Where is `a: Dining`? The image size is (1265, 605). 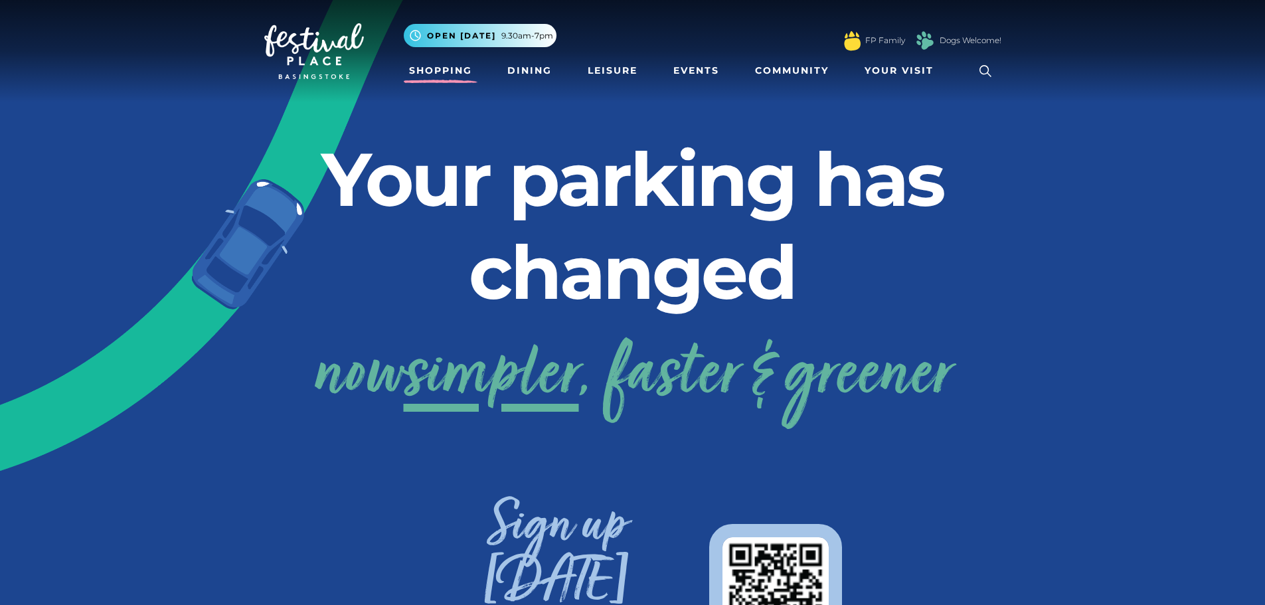 a: Dining is located at coordinates (529, 70).